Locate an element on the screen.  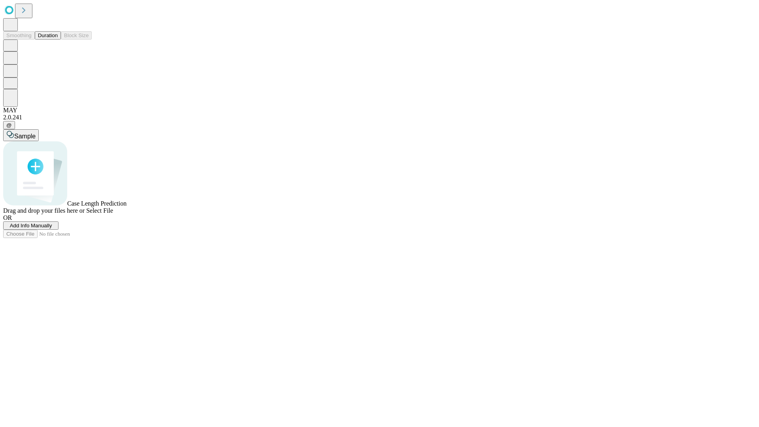
span: Select File is located at coordinates (100, 210).